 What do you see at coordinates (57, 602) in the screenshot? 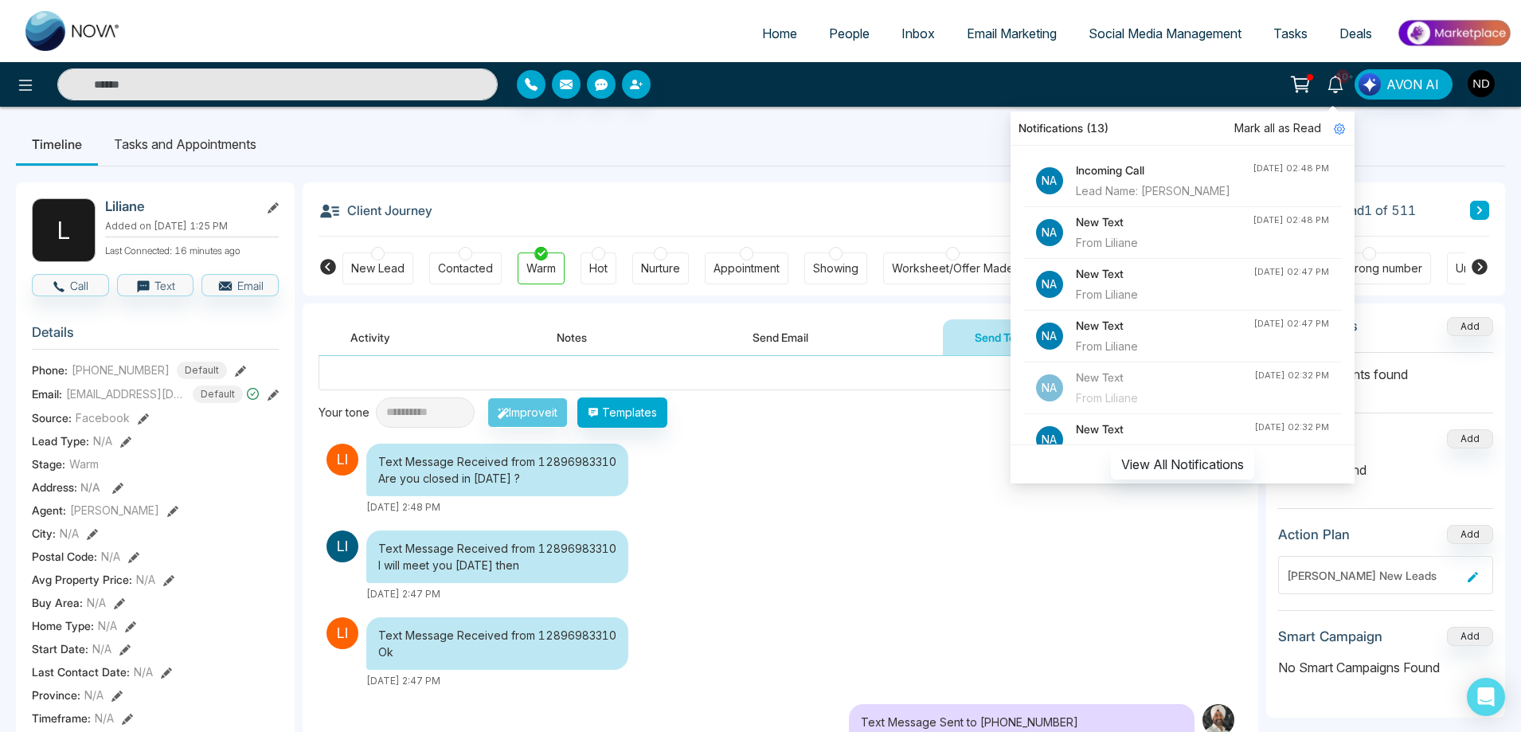
I see `span: Buy Area :` at bounding box center [57, 602].